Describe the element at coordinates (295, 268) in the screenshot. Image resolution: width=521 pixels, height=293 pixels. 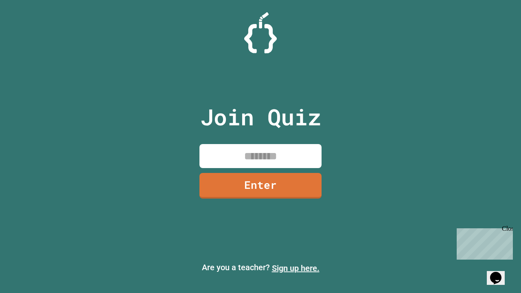
I see `a: Sign up here.` at that location.